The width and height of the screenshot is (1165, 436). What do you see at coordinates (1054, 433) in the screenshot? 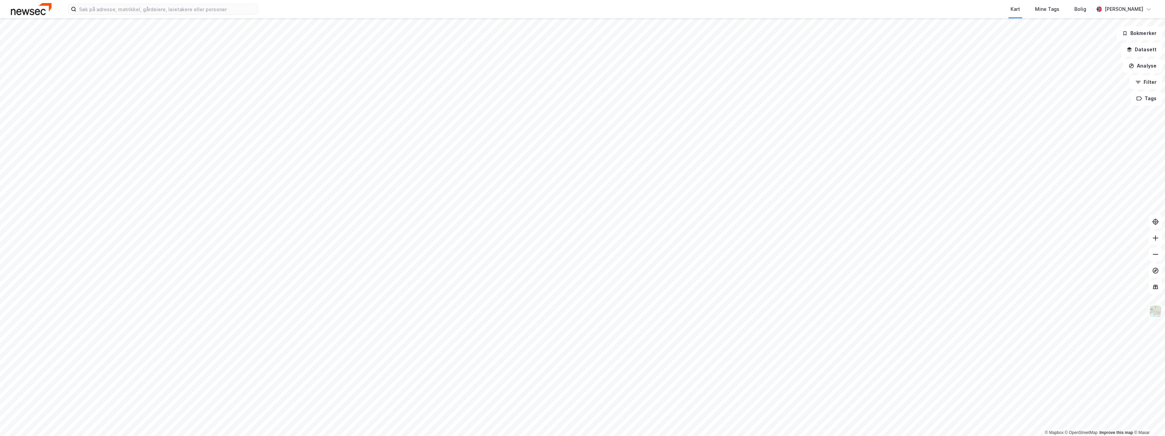
I see `a: Mapbox` at bounding box center [1054, 433].